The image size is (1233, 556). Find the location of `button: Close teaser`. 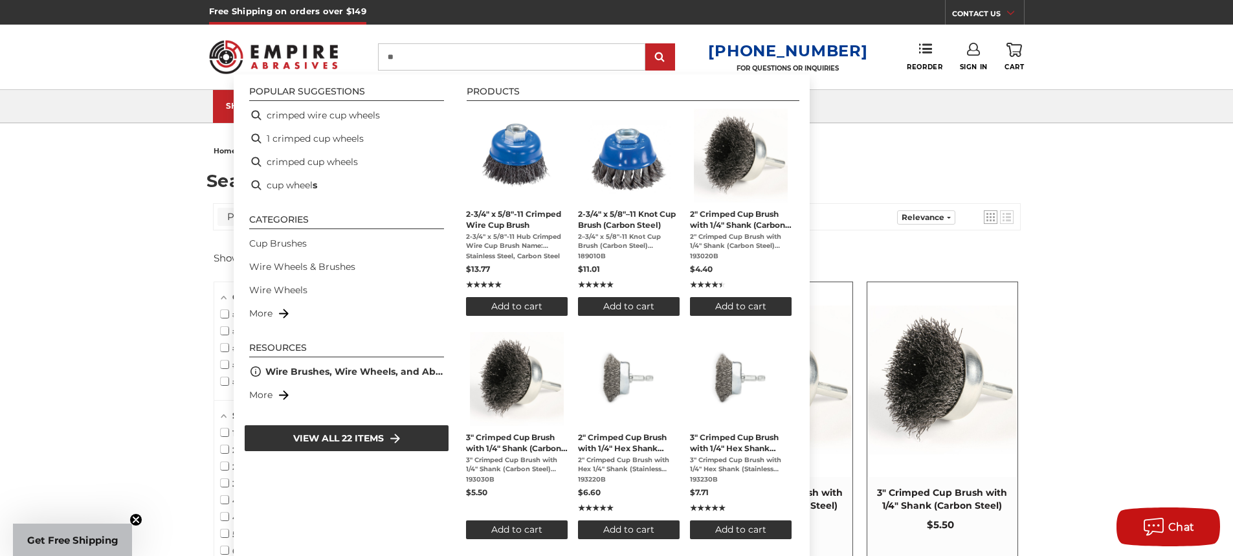

button: Close teaser is located at coordinates (136, 520).